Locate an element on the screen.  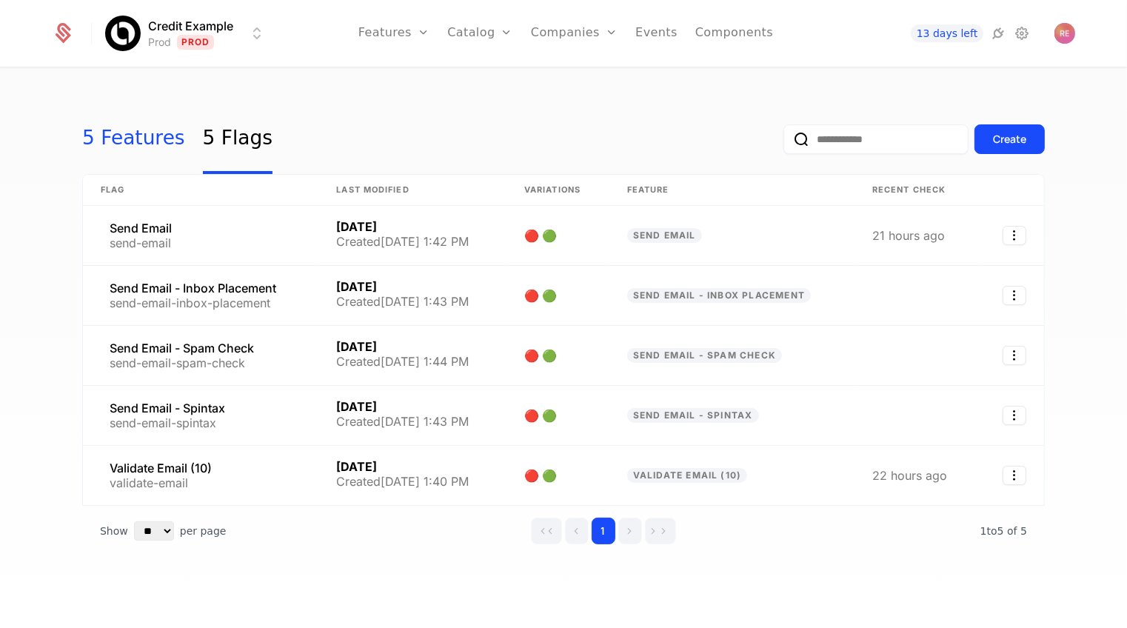
button: Go to first page is located at coordinates (546, 531).